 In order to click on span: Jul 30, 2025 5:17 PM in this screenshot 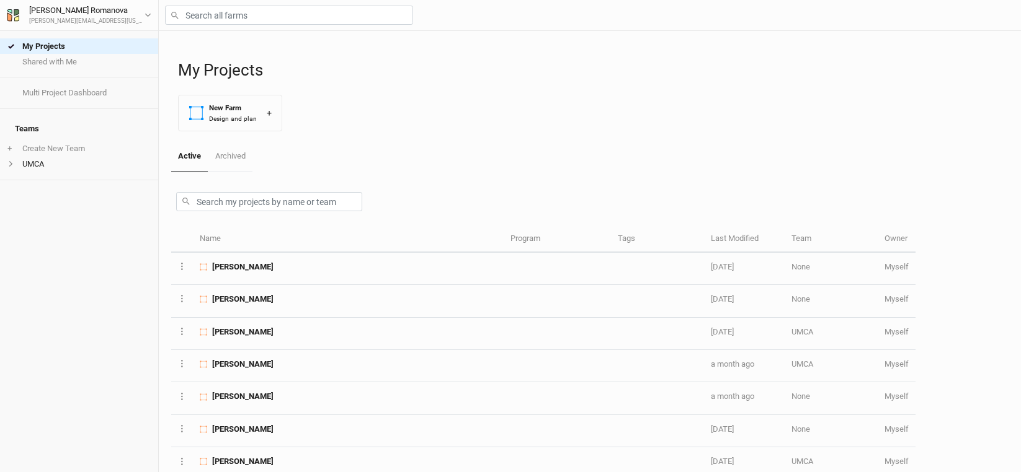, I will do `click(732, 364)`.